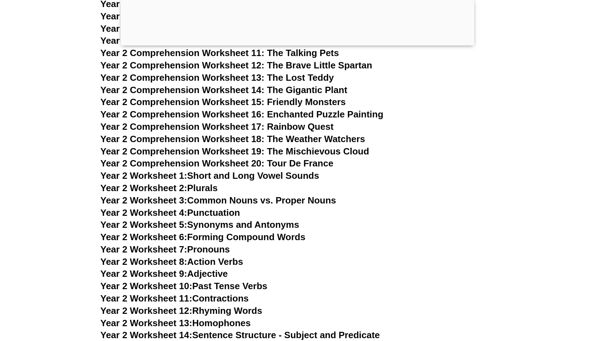 This screenshot has width=595, height=341. What do you see at coordinates (184, 286) in the screenshot?
I see `a: Year 2 Worksheet 10:Past Tense Verbs` at bounding box center [184, 286].